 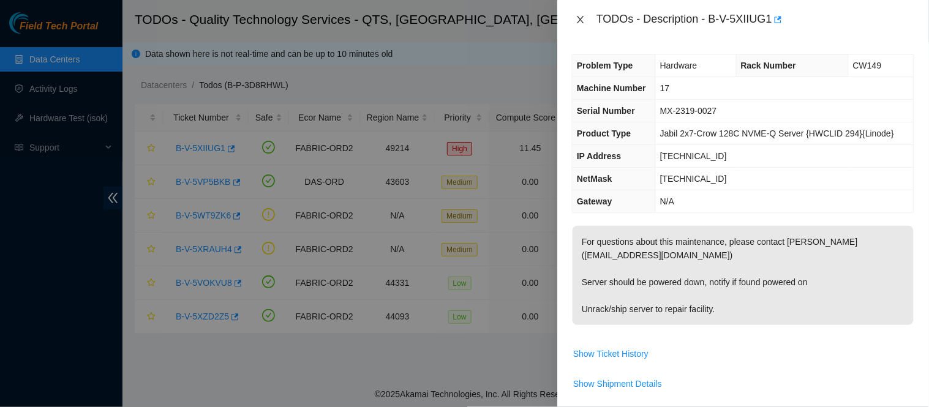 I want to click on span: N/A, so click(x=667, y=201).